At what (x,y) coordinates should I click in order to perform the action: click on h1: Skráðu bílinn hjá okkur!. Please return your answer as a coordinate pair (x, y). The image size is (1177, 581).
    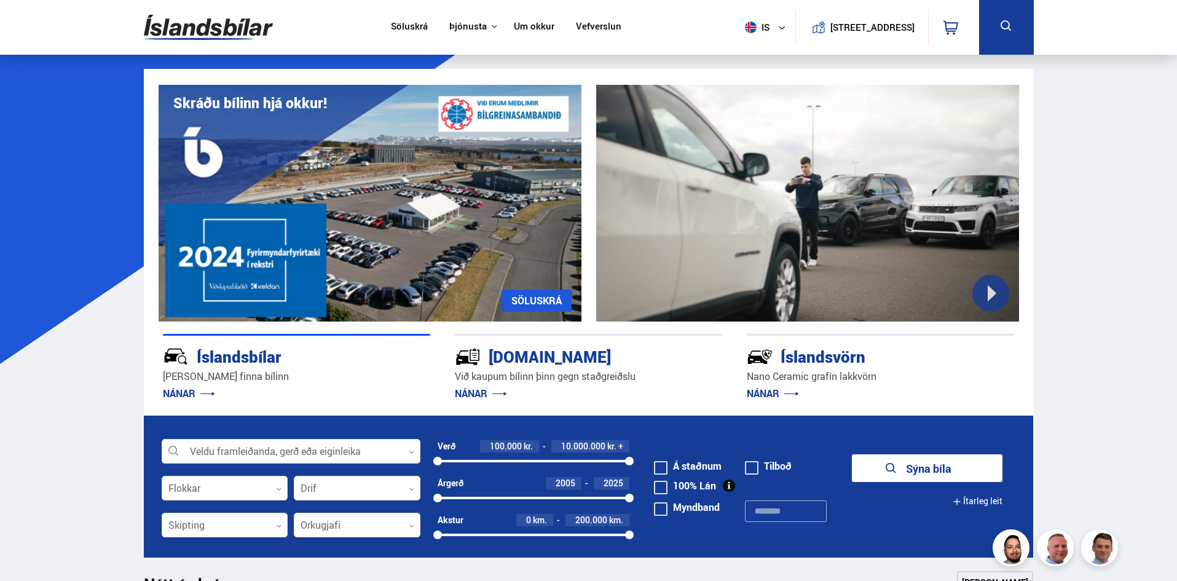
    Looking at the image, I should click on (250, 103).